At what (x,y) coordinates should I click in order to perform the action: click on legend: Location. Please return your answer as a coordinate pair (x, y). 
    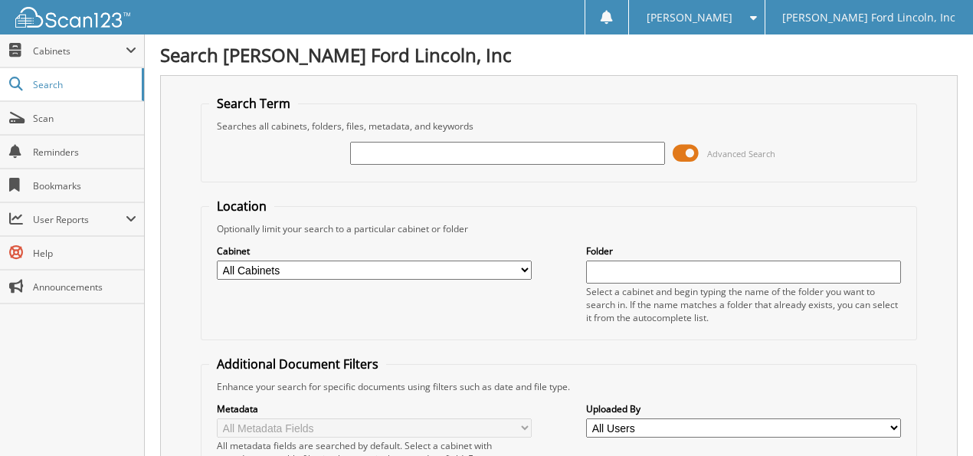
    Looking at the image, I should click on (241, 206).